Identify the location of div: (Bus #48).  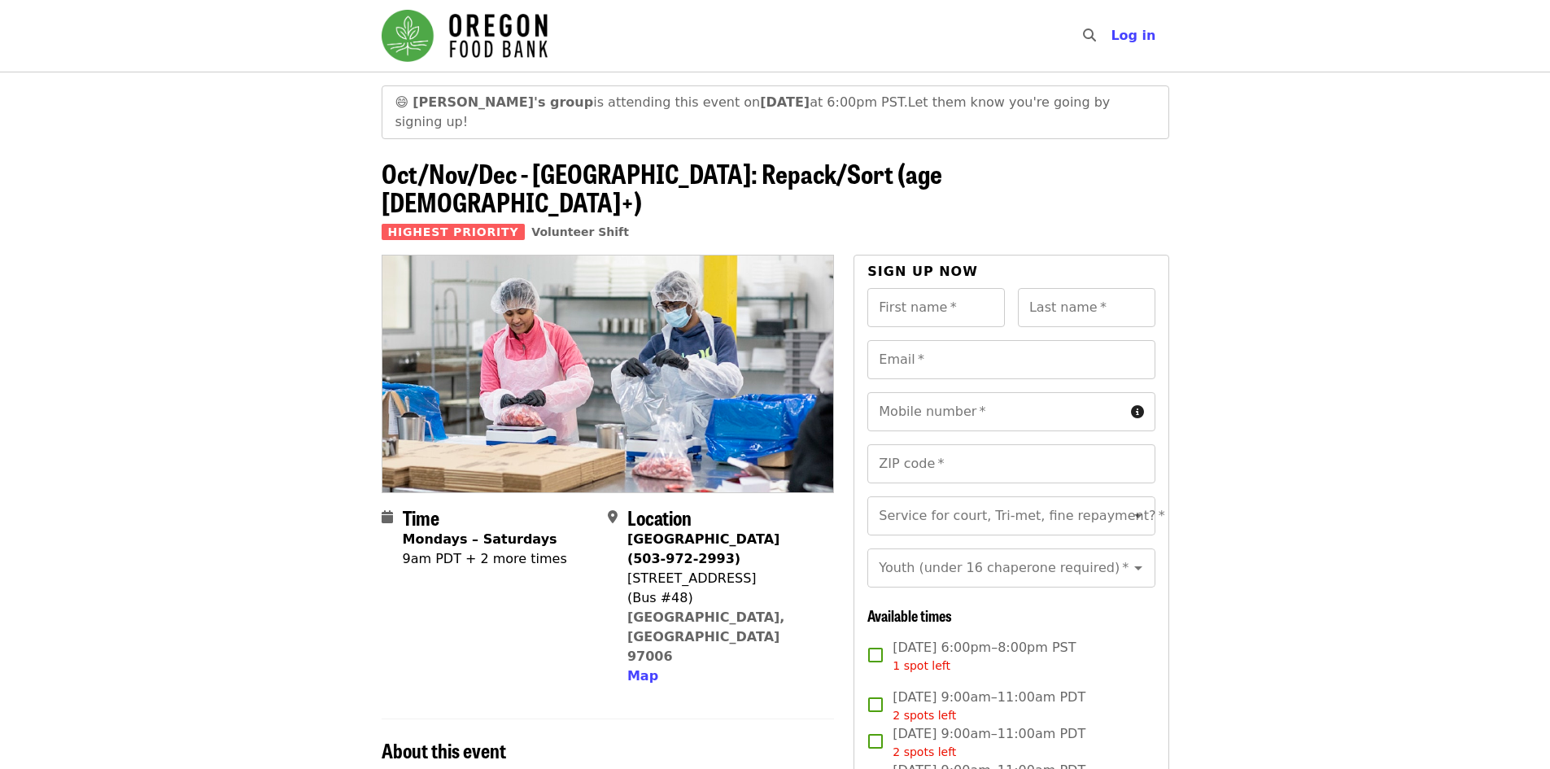
(724, 598).